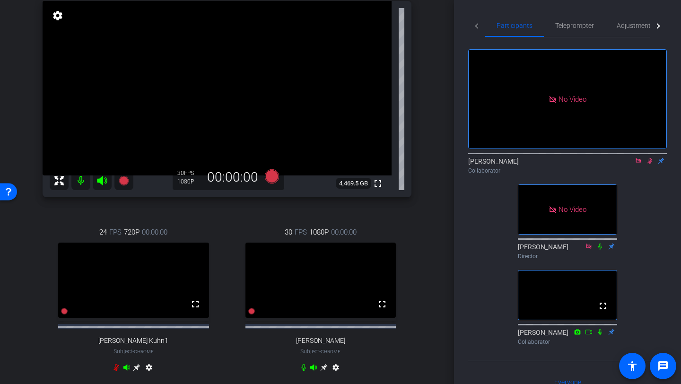  Describe the element at coordinates (635, 26) in the screenshot. I see `span: Adjustments` at that location.